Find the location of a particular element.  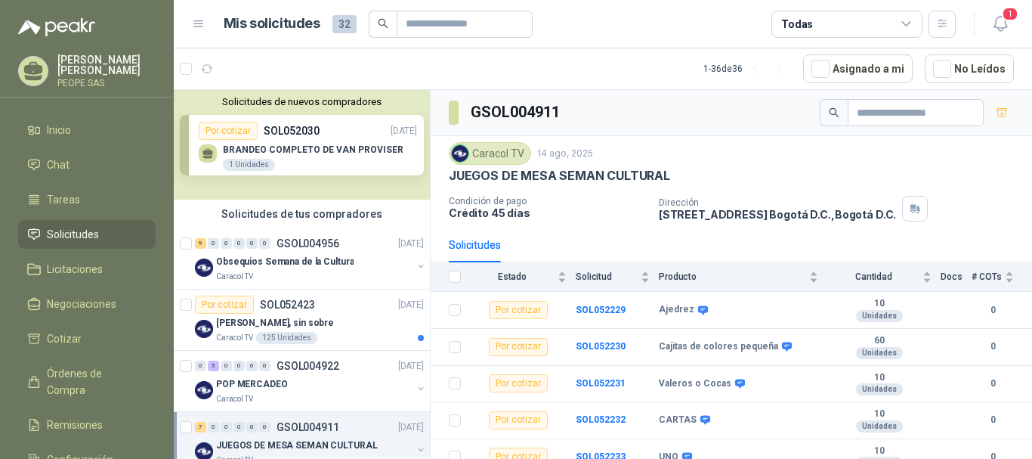

span: Remisiones is located at coordinates (75, 425).